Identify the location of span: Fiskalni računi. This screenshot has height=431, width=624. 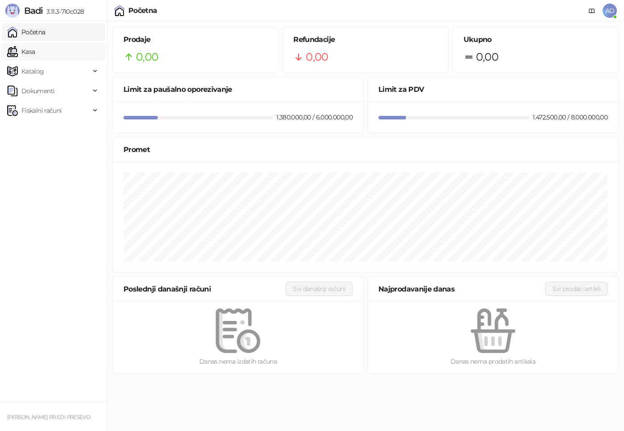
(41, 111).